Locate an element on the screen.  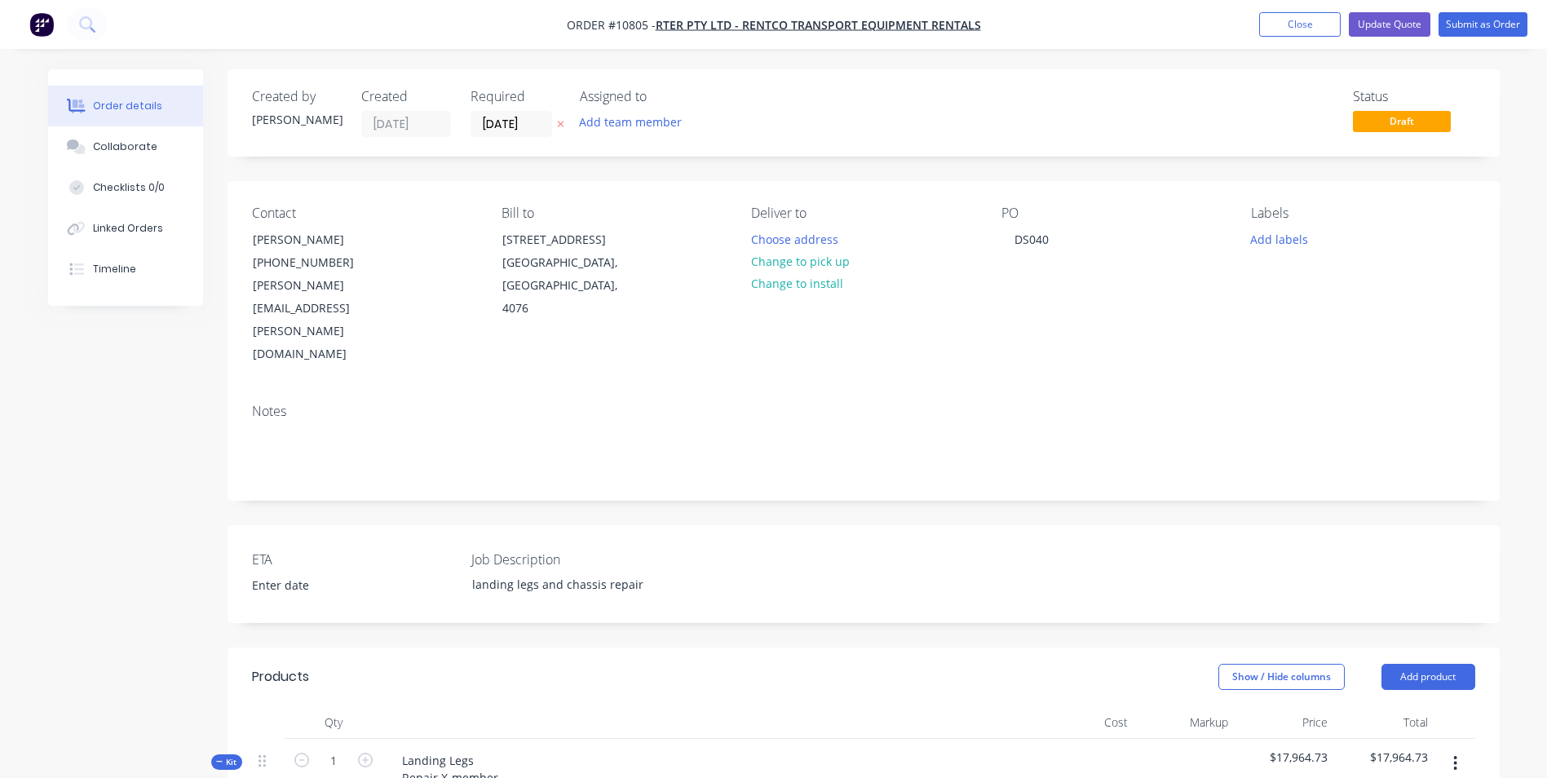
button: Timeline is located at coordinates (126, 269).